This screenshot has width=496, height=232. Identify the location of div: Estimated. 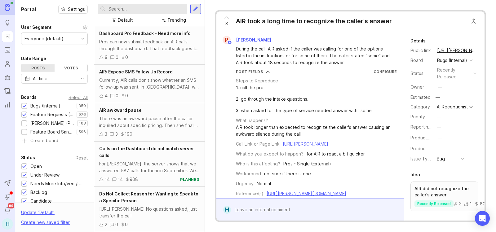
(420, 97).